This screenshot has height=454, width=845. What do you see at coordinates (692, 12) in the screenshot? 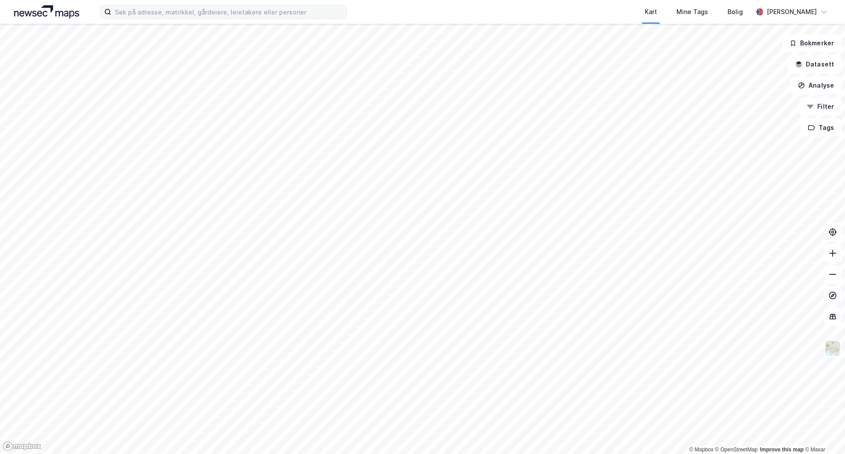
I see `div: Mine Tags` at bounding box center [692, 12].